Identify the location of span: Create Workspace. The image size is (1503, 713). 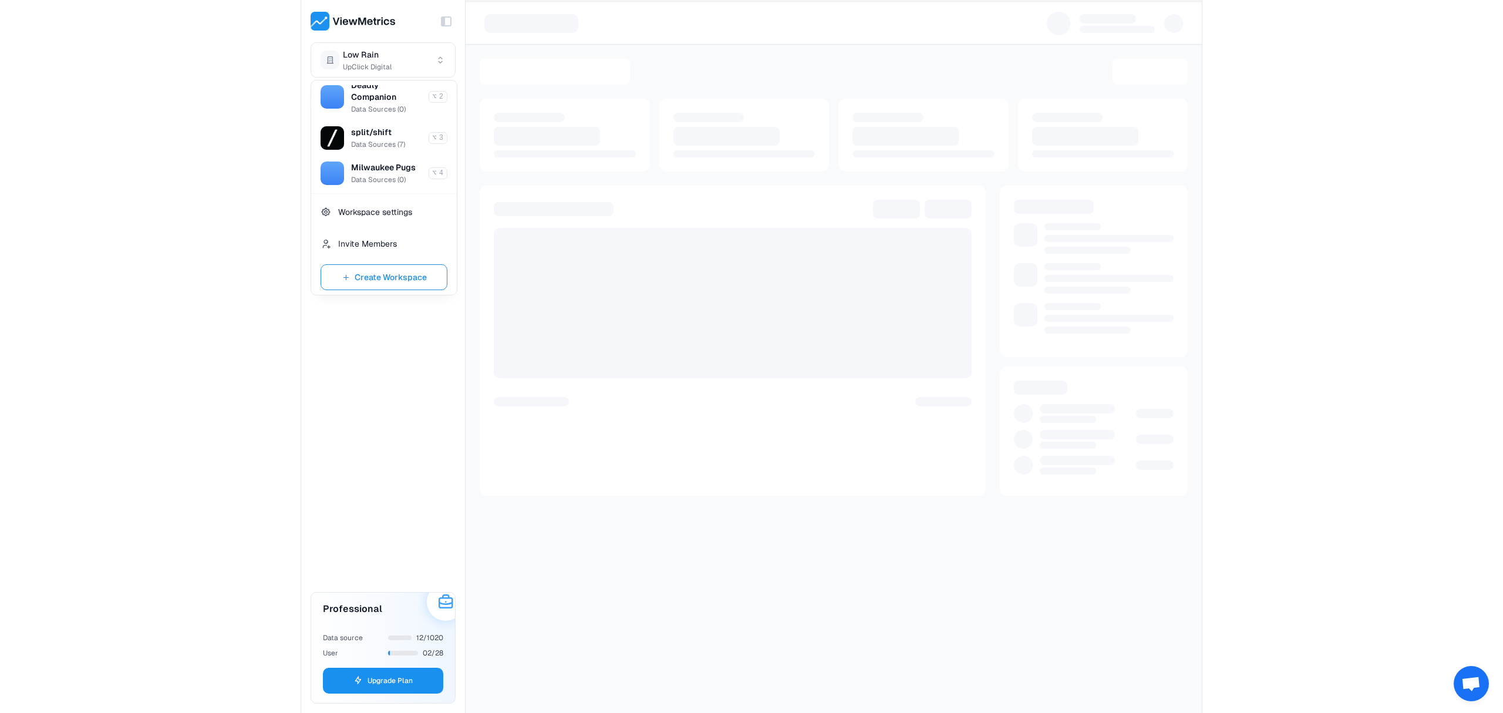
(390, 277).